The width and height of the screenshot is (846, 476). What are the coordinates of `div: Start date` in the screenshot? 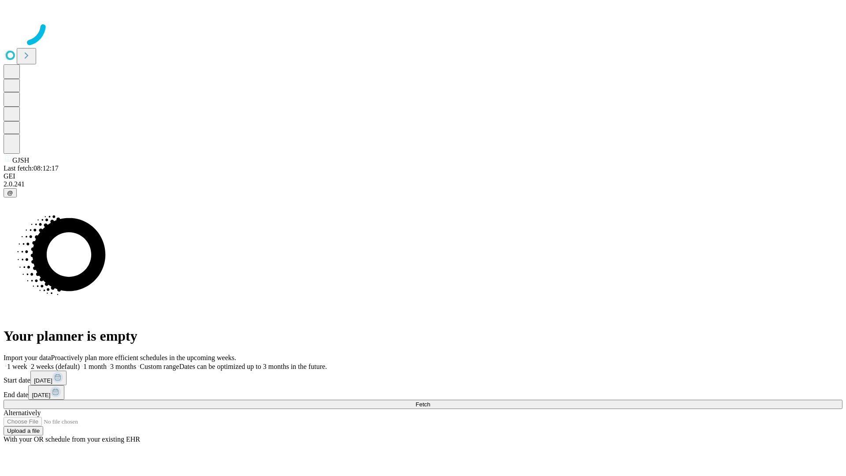 It's located at (423, 378).